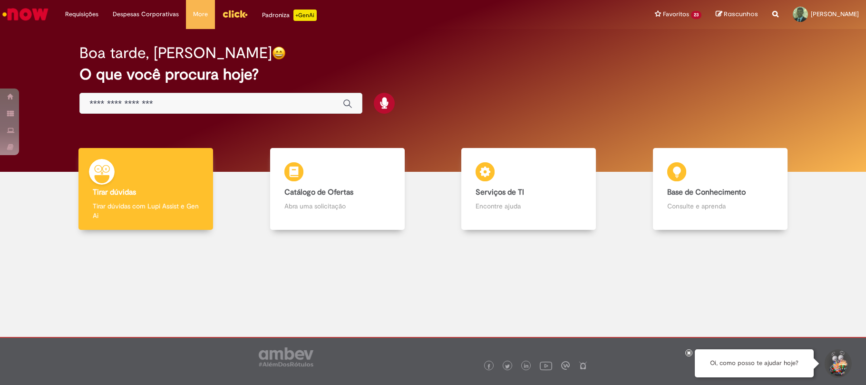  I want to click on a: Catálogo de Ofertas Abra uma solicitação, so click(337, 189).